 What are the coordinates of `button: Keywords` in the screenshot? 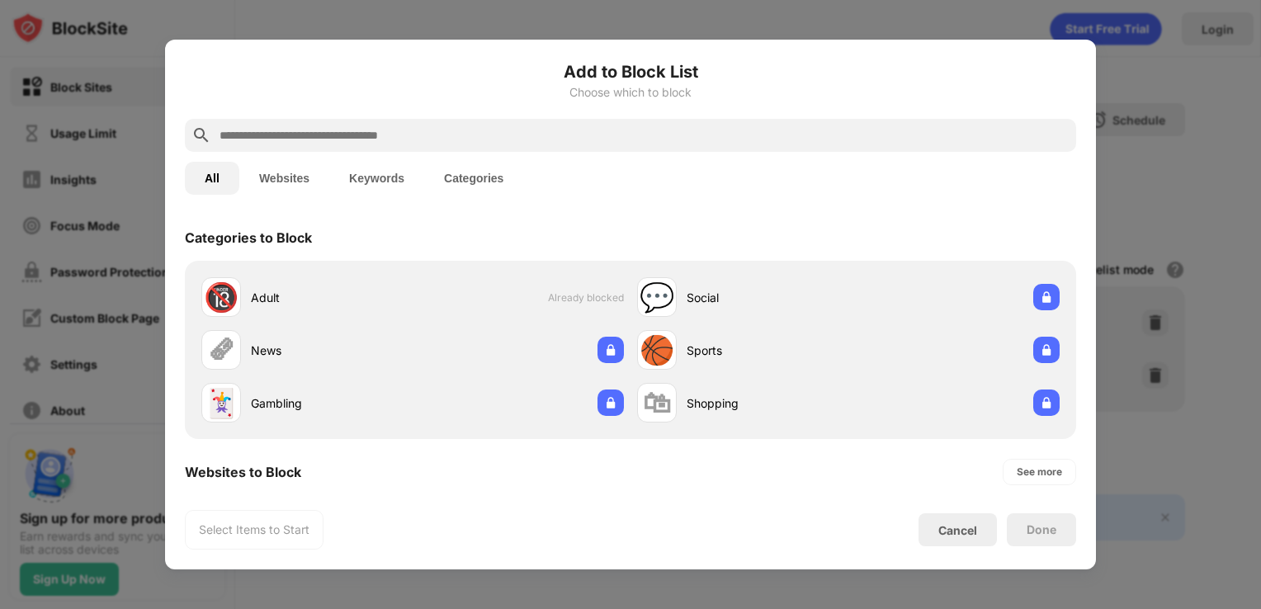 It's located at (376, 178).